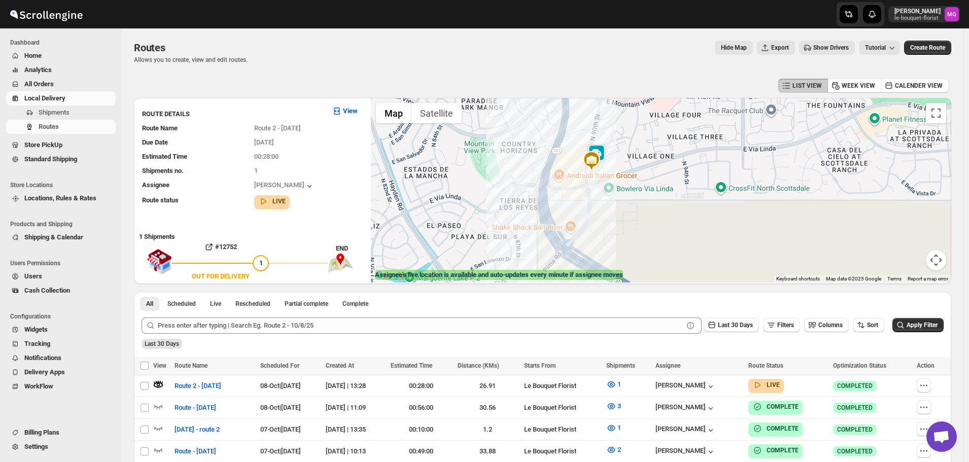 This screenshot has height=462, width=969. Describe the element at coordinates (781, 325) in the screenshot. I see `button: Filters` at that location.